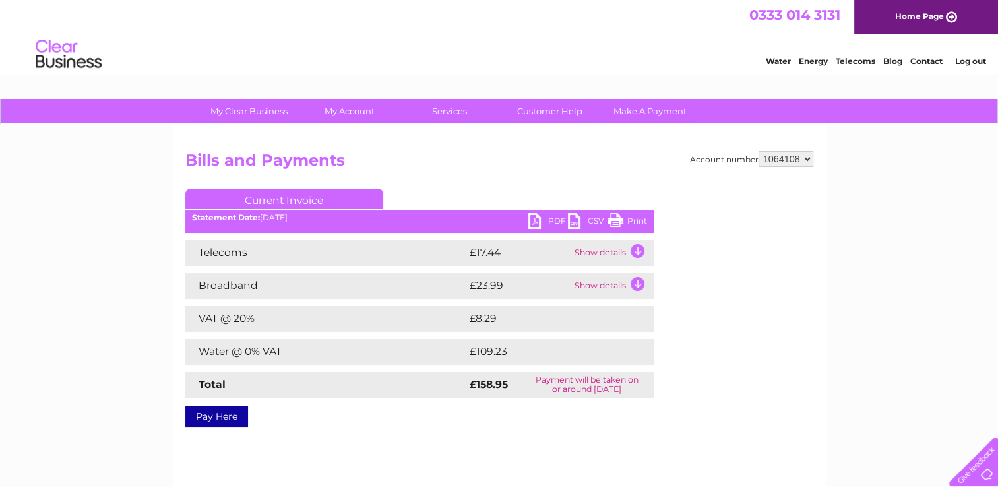 This screenshot has height=487, width=998. I want to click on a: 0333 014 3131, so click(795, 15).